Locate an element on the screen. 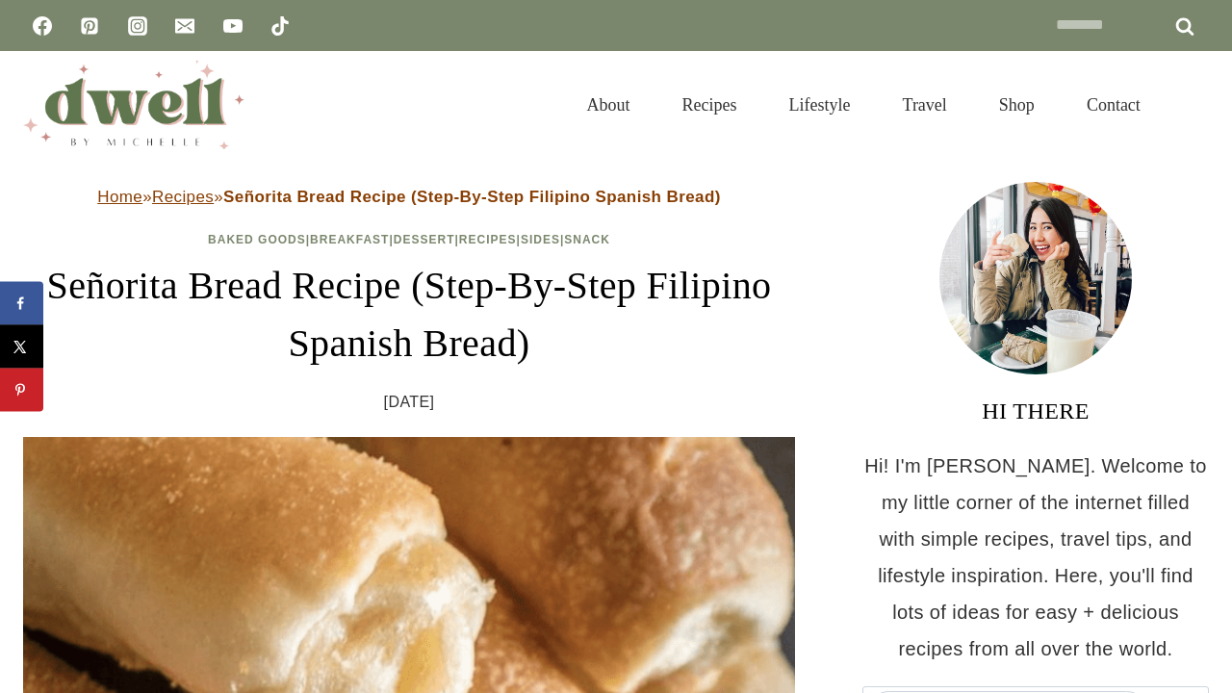 This screenshot has height=693, width=1232. h1: Señorita Bread Recipe (Step-By-Step Filipino Spanish Bread) is located at coordinates (409, 315).